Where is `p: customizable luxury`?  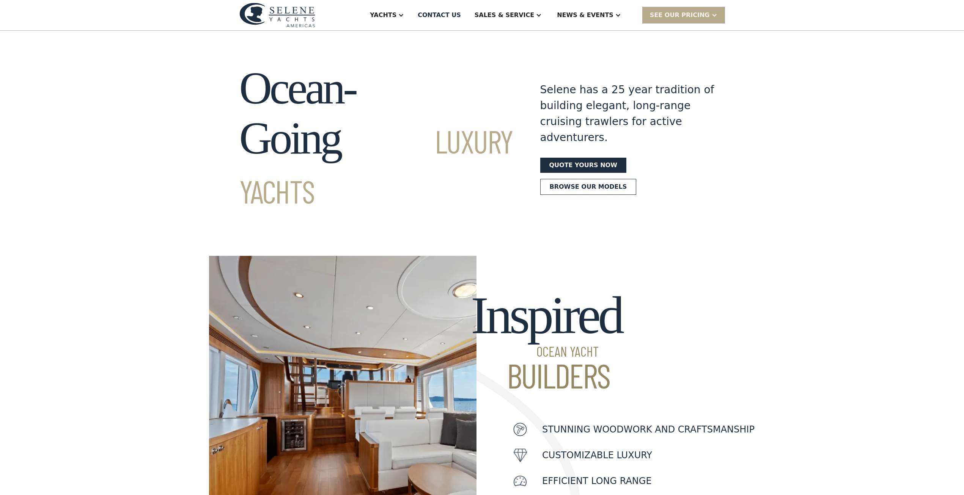
p: customizable luxury is located at coordinates (597, 455).